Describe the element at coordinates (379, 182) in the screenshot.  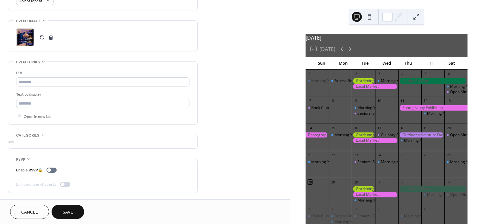
I see `div: 1` at that location.